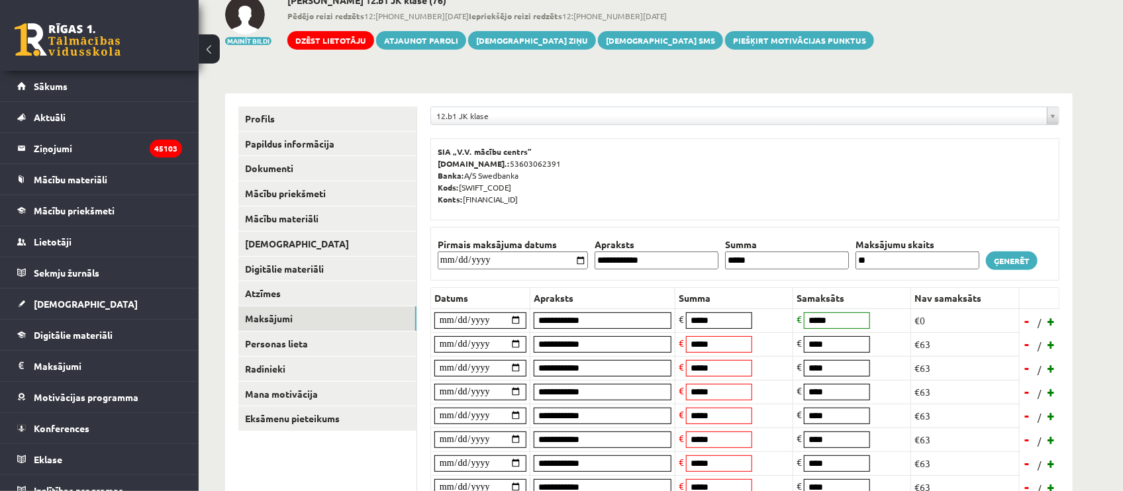 This screenshot has height=491, width=1123. What do you see at coordinates (99, 397) in the screenshot?
I see `a: Motivācijas programma` at bounding box center [99, 397].